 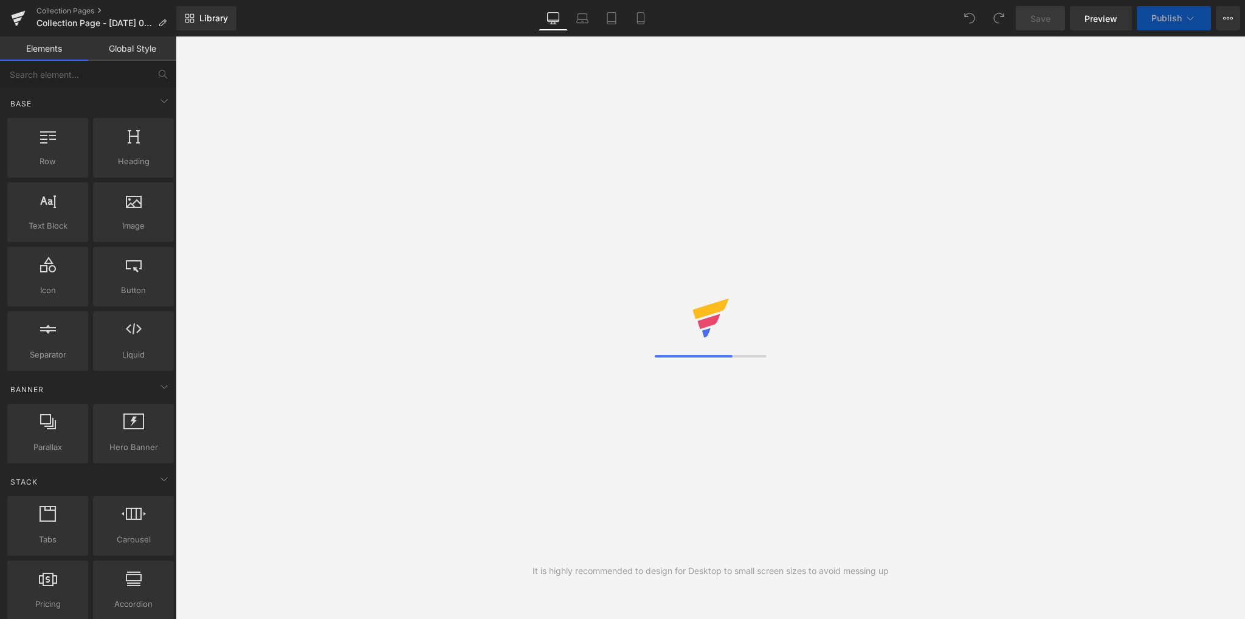 I want to click on span: Banner, so click(x=27, y=389).